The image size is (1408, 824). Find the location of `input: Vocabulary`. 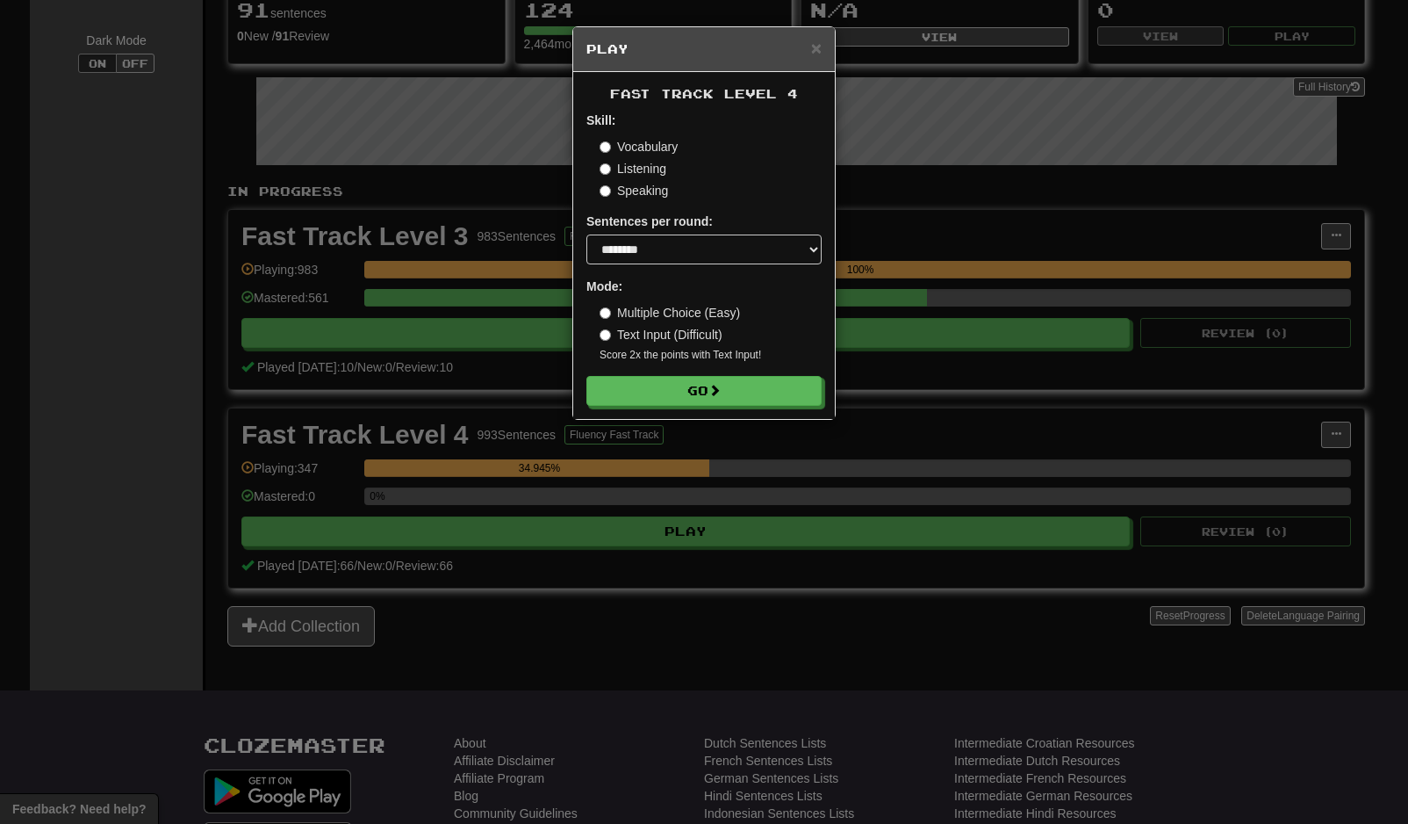

input: Vocabulary is located at coordinates (605, 147).